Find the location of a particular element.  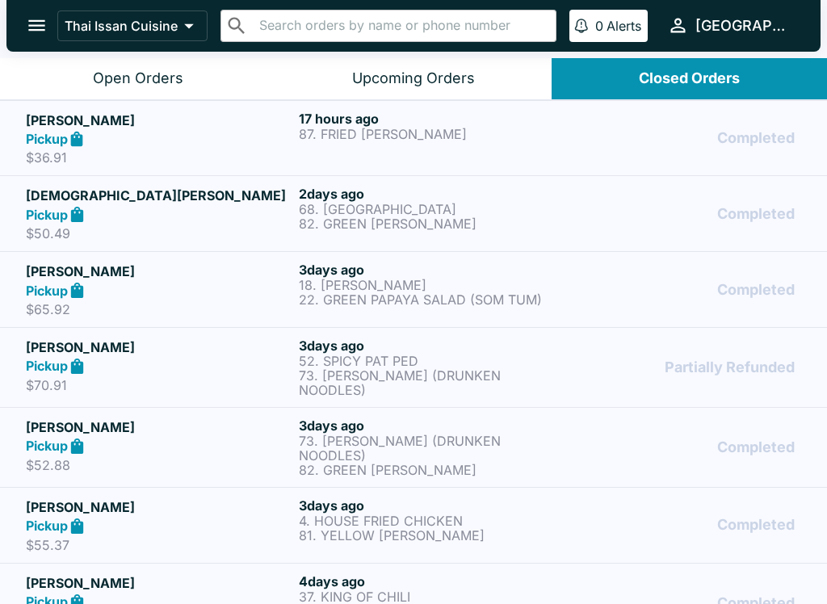

p: Alerts is located at coordinates (623, 26).